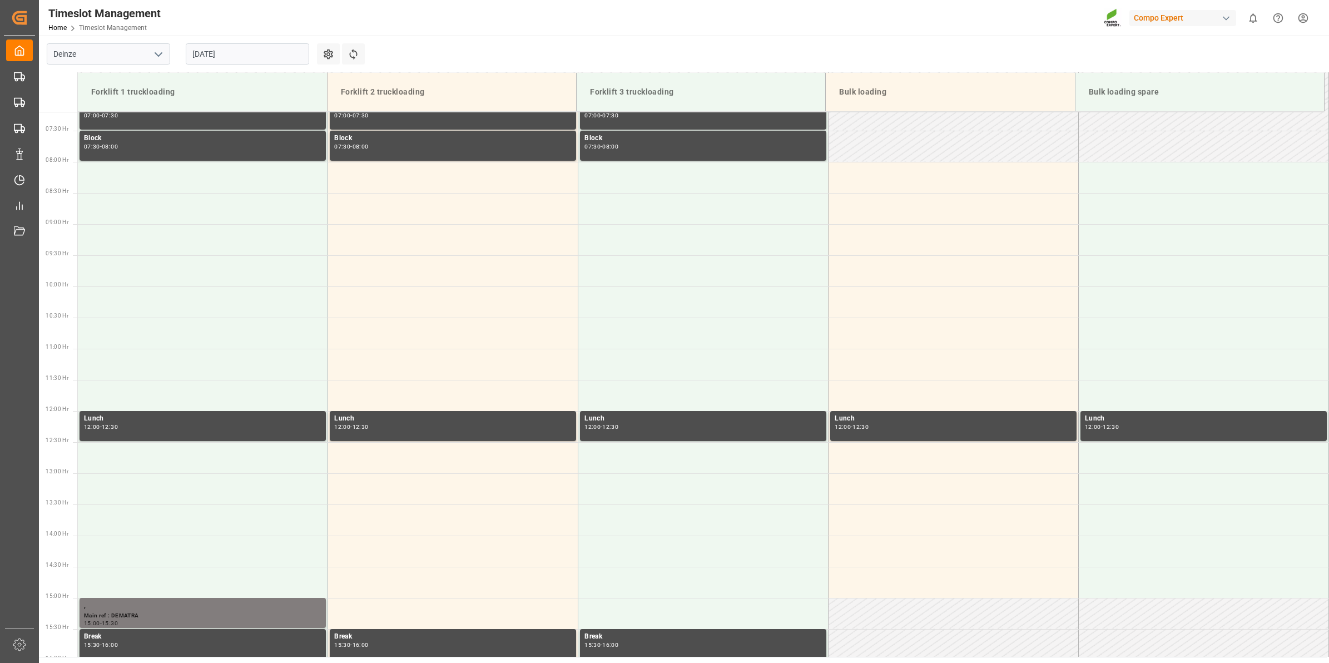 The width and height of the screenshot is (1329, 663). What do you see at coordinates (57, 222) in the screenshot?
I see `span: 09:00 Hr` at bounding box center [57, 222].